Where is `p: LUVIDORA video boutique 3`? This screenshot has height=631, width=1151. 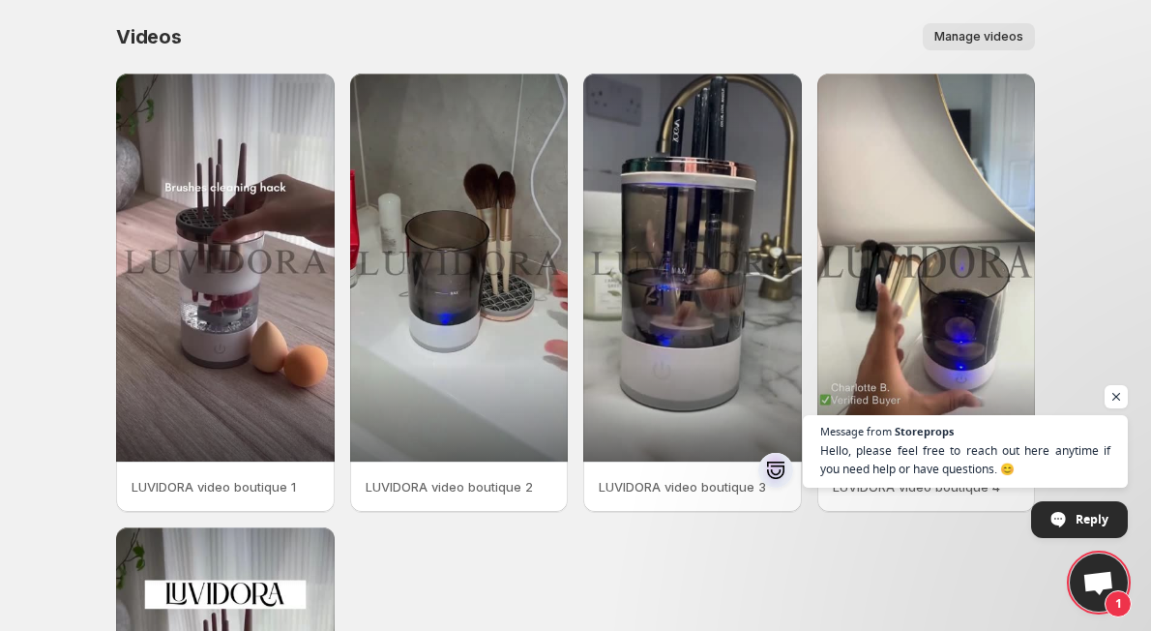
p: LUVIDORA video boutique 3 is located at coordinates (693, 487).